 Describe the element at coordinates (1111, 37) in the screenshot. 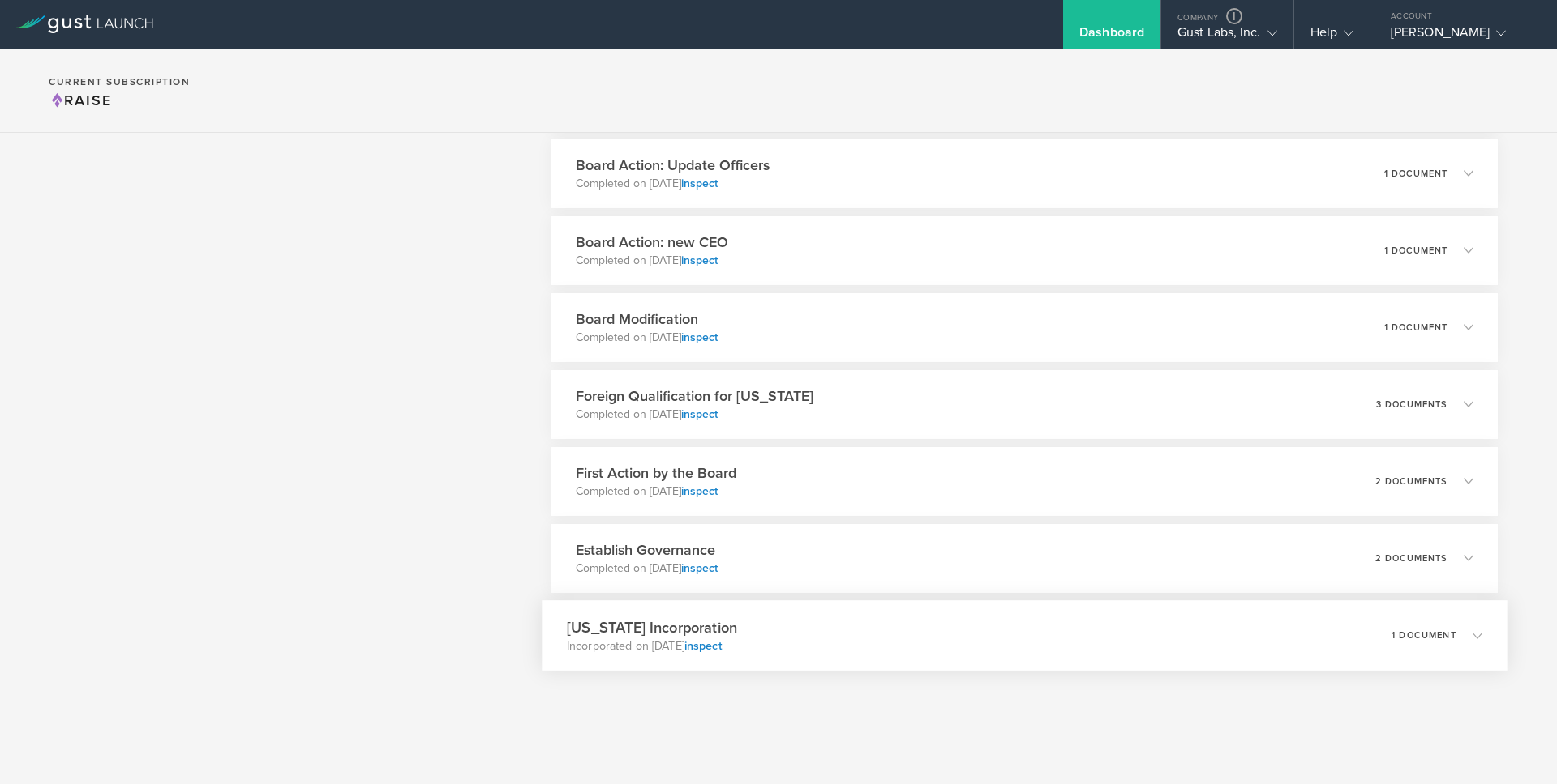

I see `div: Dashboard` at that location.